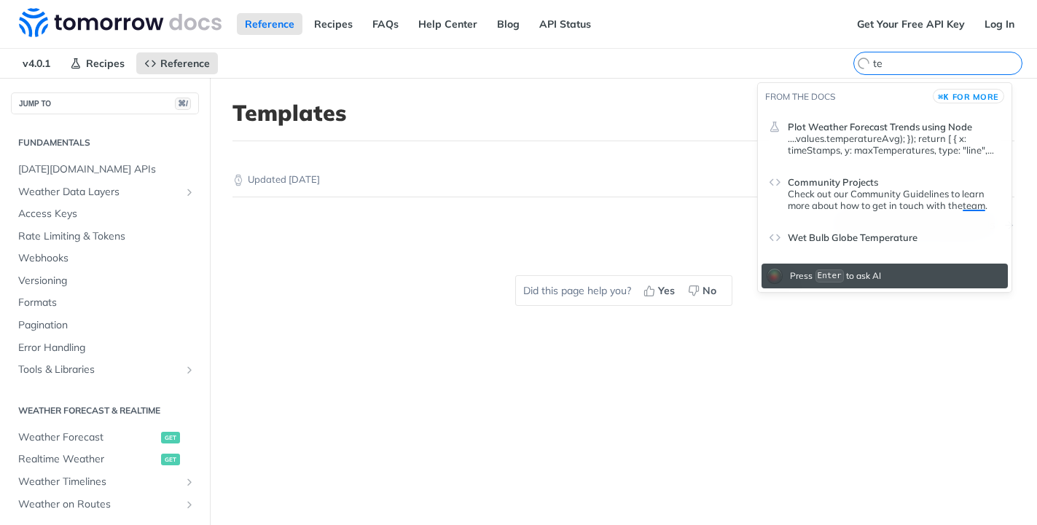 This screenshot has height=525, width=1037. Describe the element at coordinates (105, 103) in the screenshot. I see `button: JUMP TO⌘/` at that location.